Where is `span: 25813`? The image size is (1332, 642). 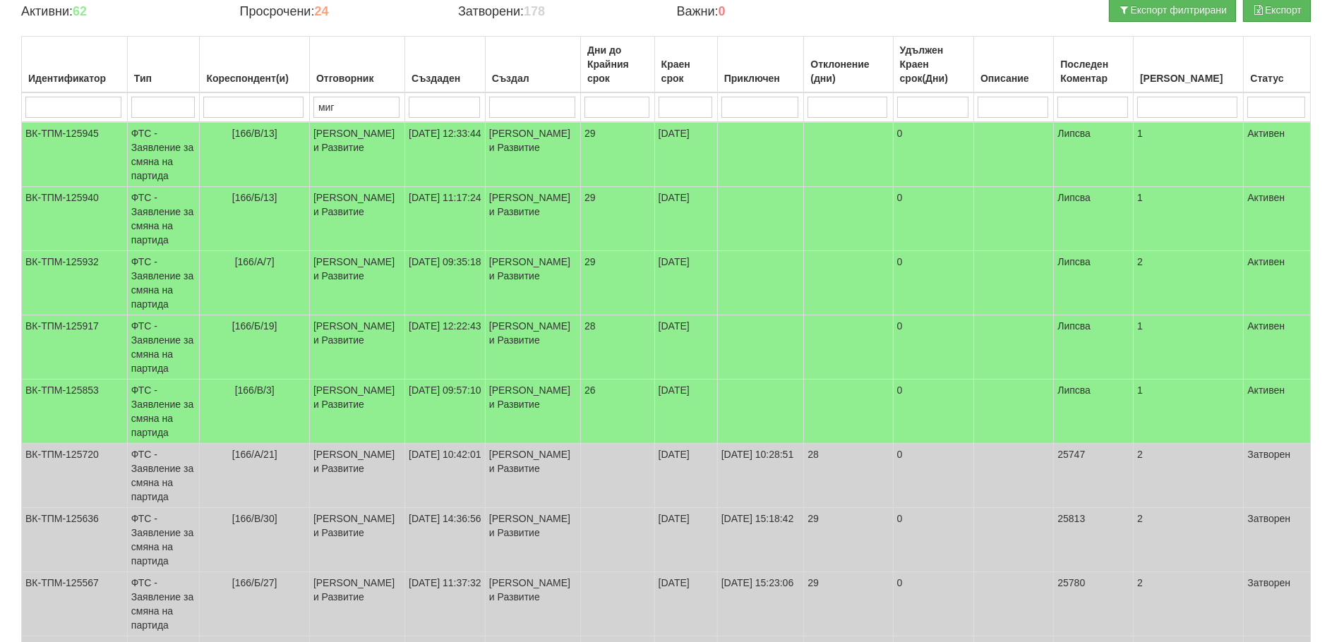
span: 25813 is located at coordinates (1071, 519).